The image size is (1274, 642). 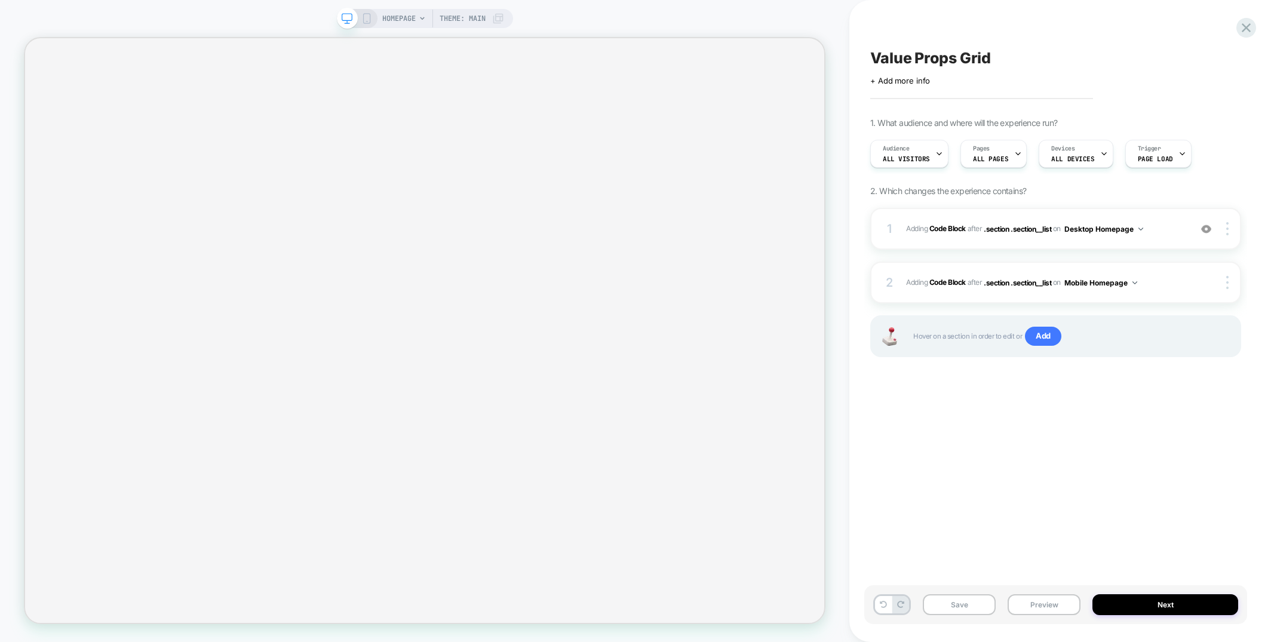 I want to click on span: + Add more info, so click(x=900, y=81).